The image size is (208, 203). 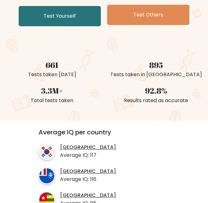 I want to click on div: Results rated as accurate, so click(x=156, y=101).